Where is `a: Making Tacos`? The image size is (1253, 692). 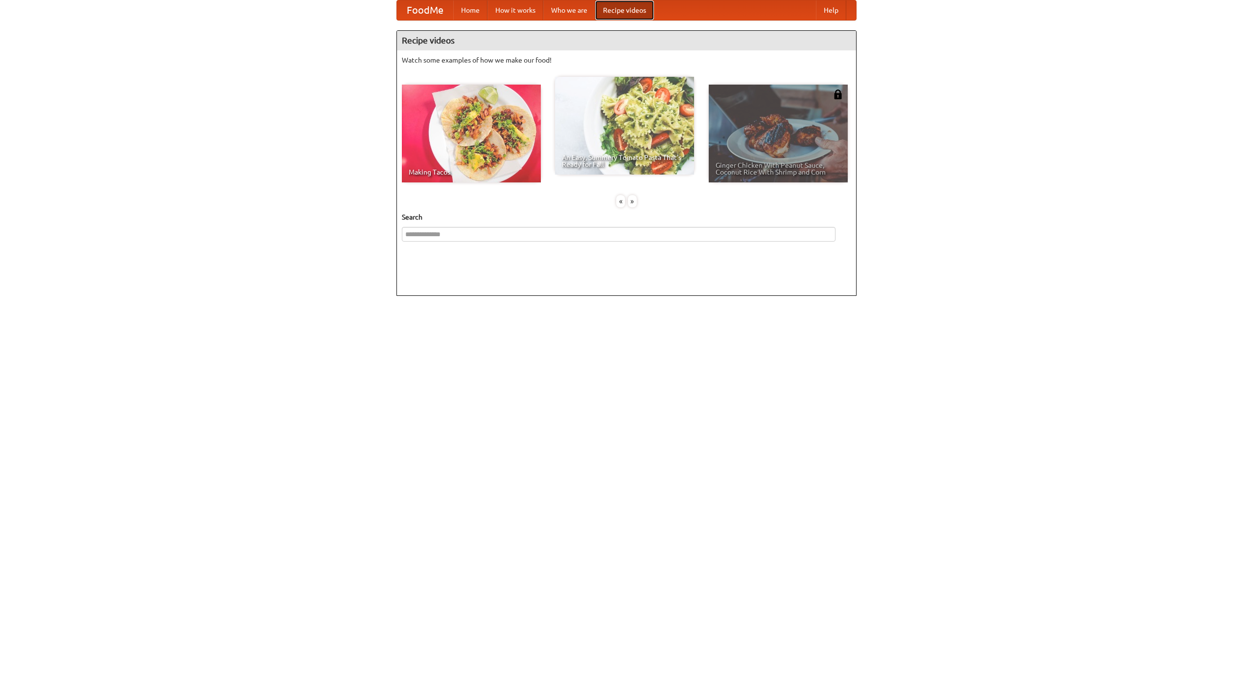
a: Making Tacos is located at coordinates (471, 134).